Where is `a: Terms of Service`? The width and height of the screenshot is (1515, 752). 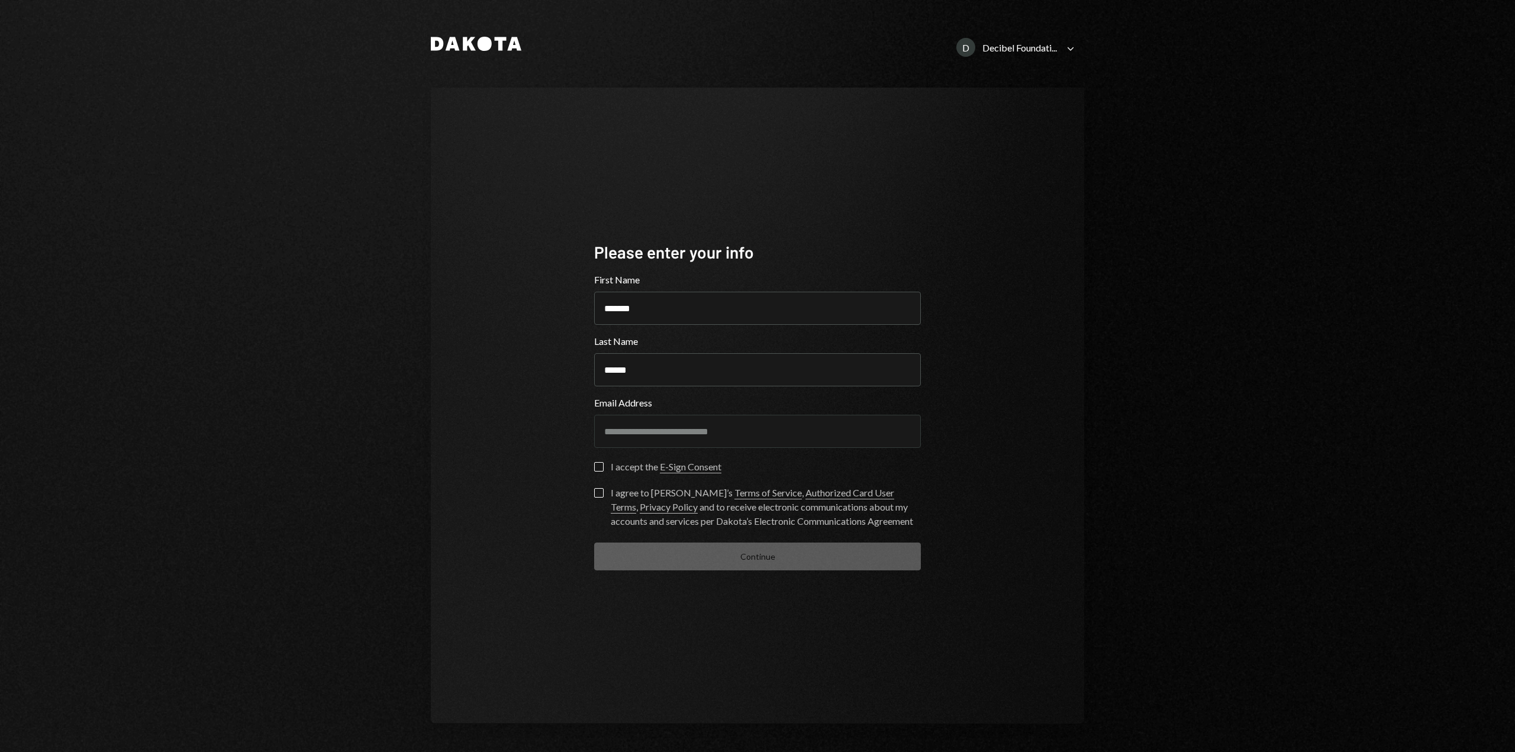 a: Terms of Service is located at coordinates (768, 493).